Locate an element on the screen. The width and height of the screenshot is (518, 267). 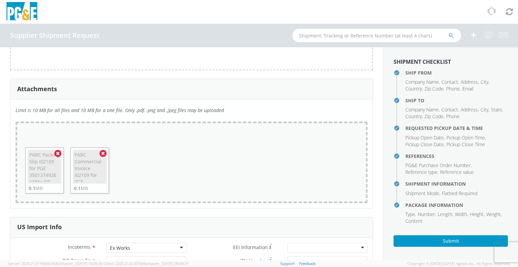
h5: Limit is 10 MB for all files and 10 MB for a one file. Only .pdf, .png and .jpeg files may be upl... is located at coordinates (191, 113).